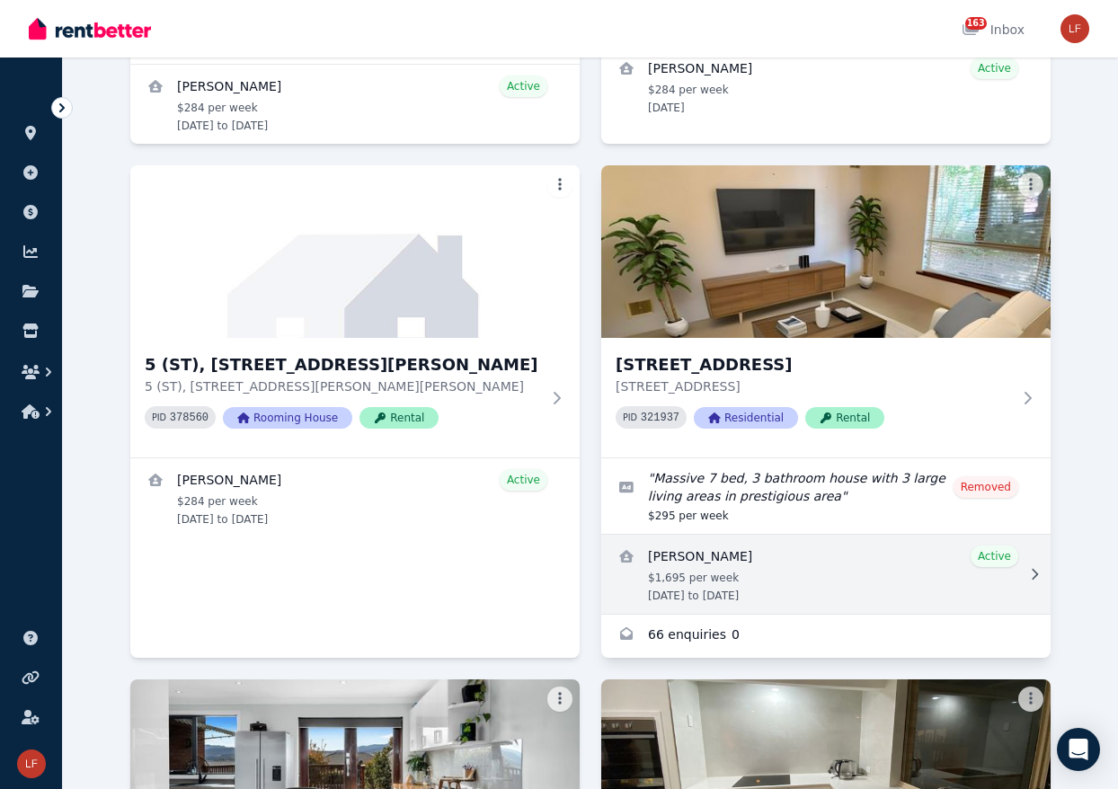  I want to click on img: 7 Hillcrest Road, Alexander Heights, so click(826, 252).